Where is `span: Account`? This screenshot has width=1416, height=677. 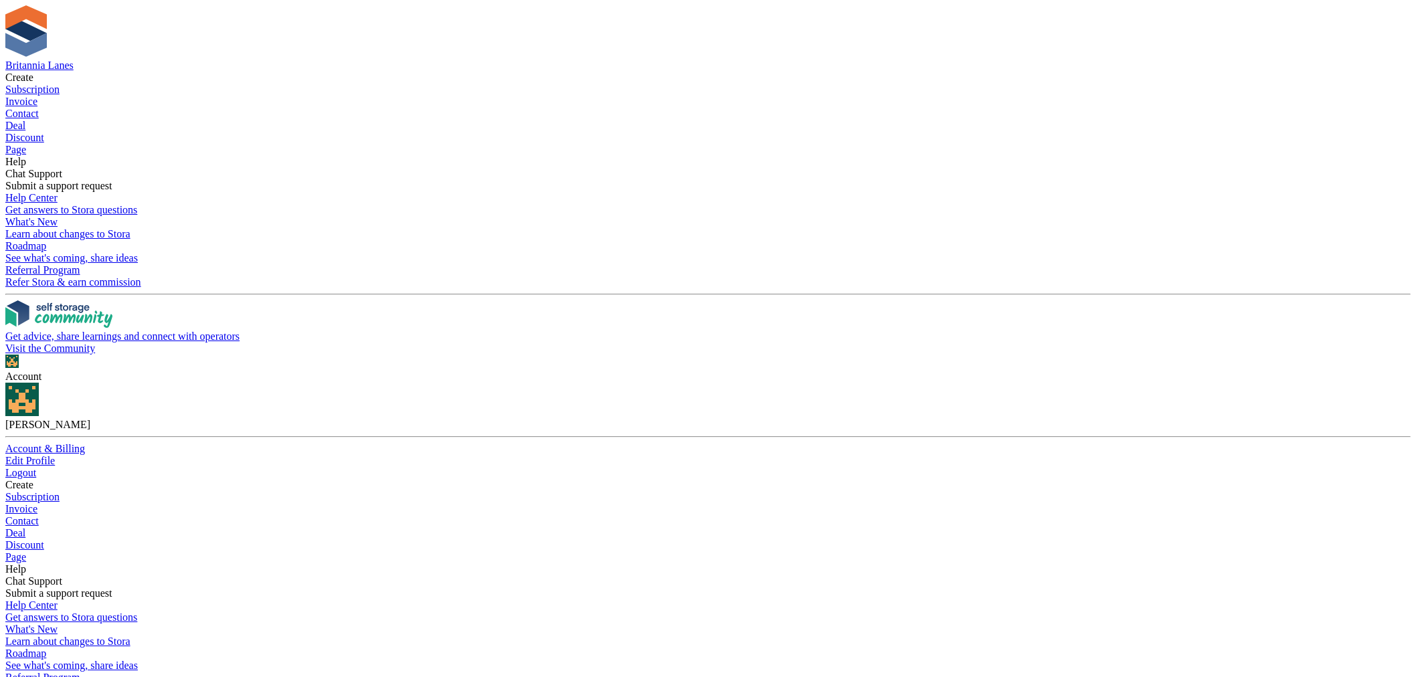 span: Account is located at coordinates (23, 376).